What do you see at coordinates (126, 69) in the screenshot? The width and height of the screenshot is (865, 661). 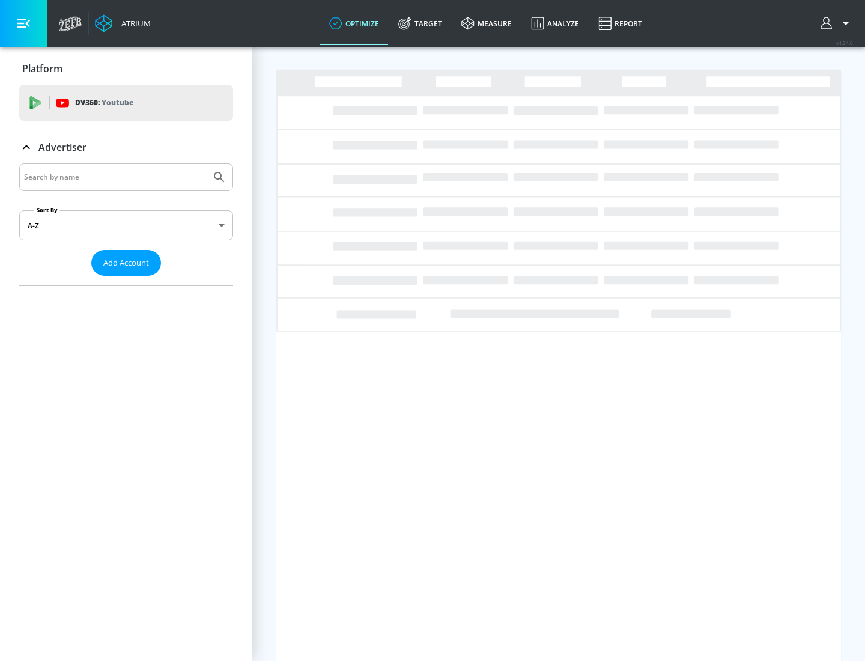 I see `div: Platform` at bounding box center [126, 69].